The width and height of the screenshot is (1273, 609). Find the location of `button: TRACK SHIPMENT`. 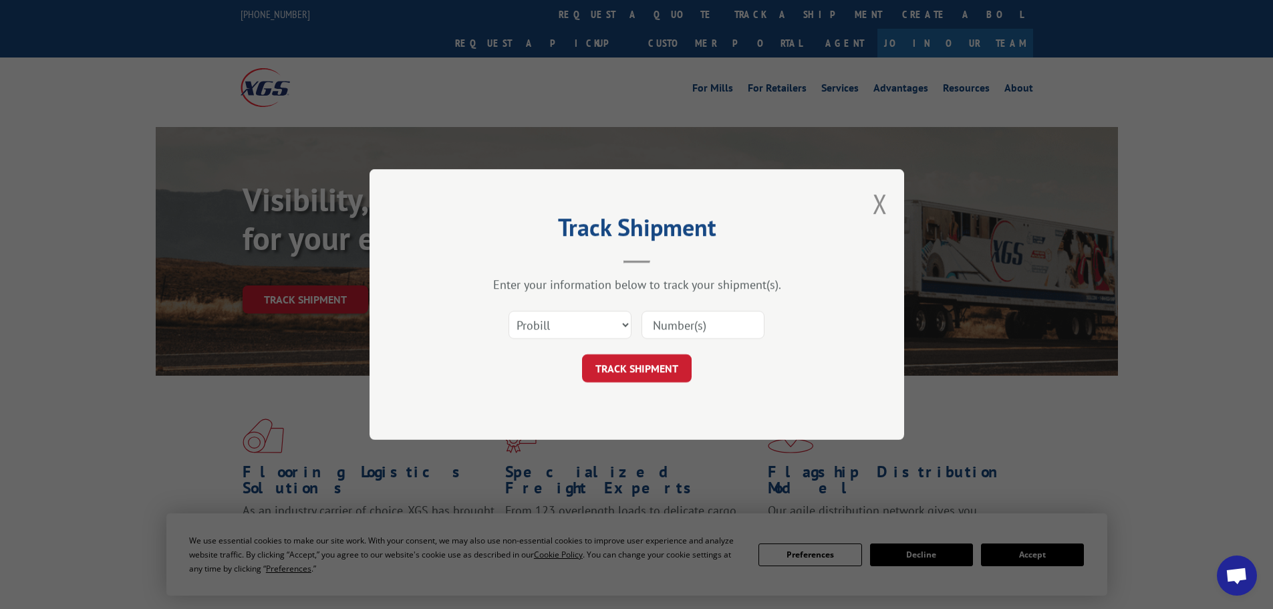

button: TRACK SHIPMENT is located at coordinates (637, 368).